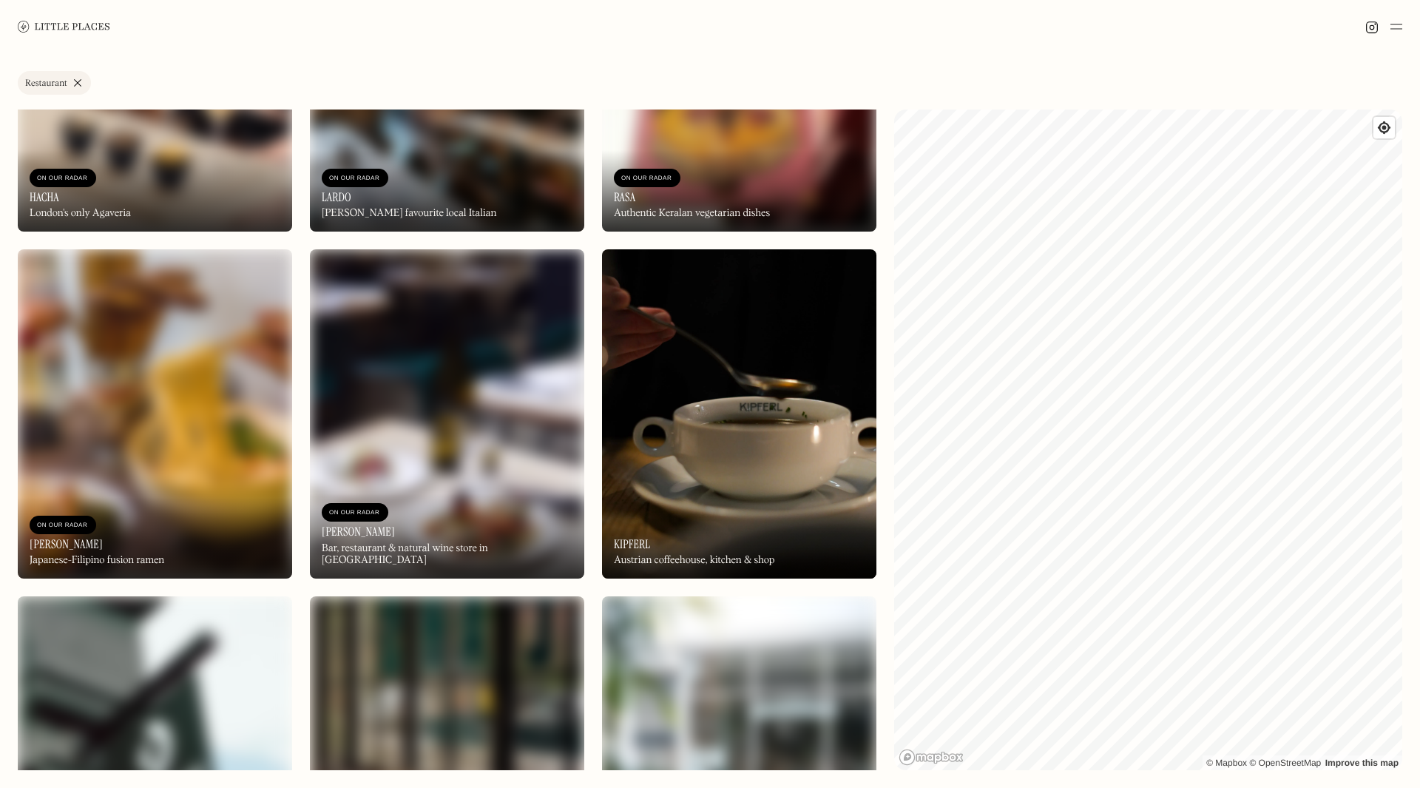  I want to click on a: Mapbox, so click(1227, 763).